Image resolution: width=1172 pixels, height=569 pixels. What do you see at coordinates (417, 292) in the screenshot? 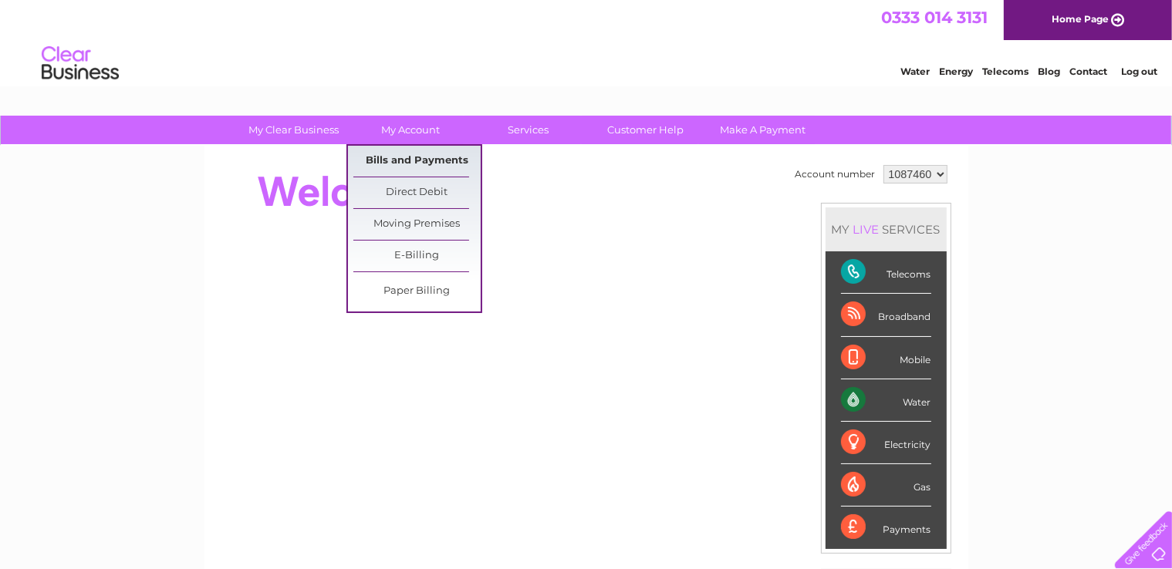
I see `a: Paper Billing` at bounding box center [417, 292].